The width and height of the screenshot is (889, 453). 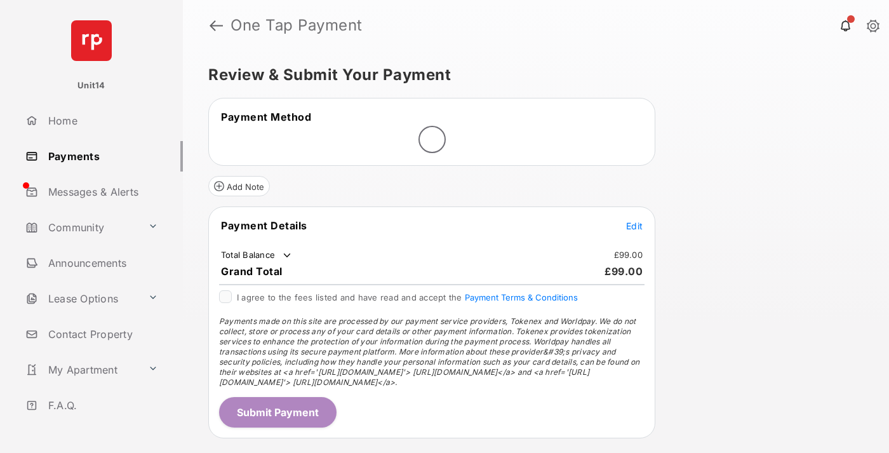 What do you see at coordinates (81, 298) in the screenshot?
I see `a: Lease Options` at bounding box center [81, 298].